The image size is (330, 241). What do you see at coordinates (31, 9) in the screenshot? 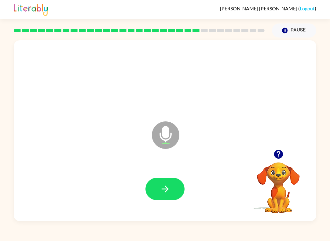
I see `img: Literably` at bounding box center [31, 9].